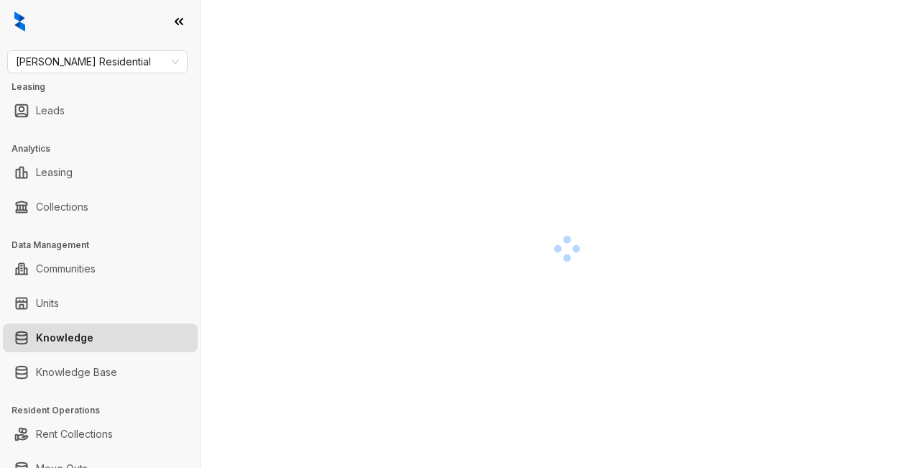 The width and height of the screenshot is (907, 468). I want to click on a: Knowledge, so click(65, 338).